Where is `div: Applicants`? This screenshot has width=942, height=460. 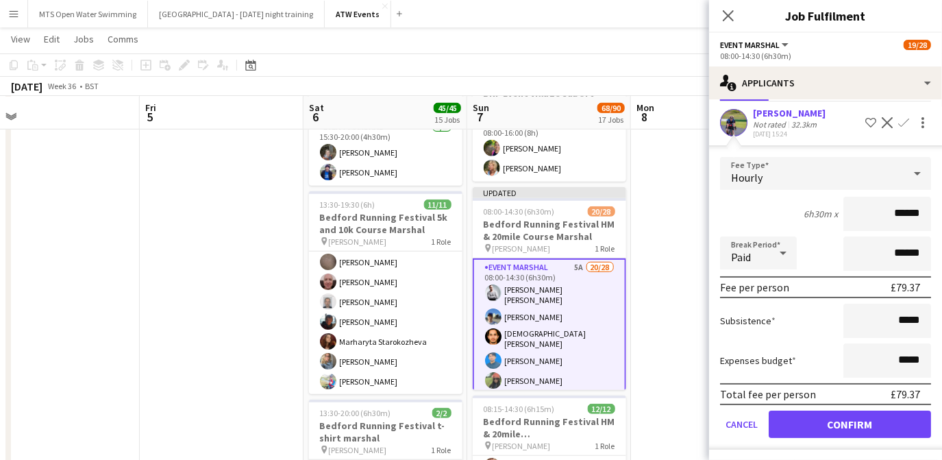 div: Applicants is located at coordinates (826, 83).